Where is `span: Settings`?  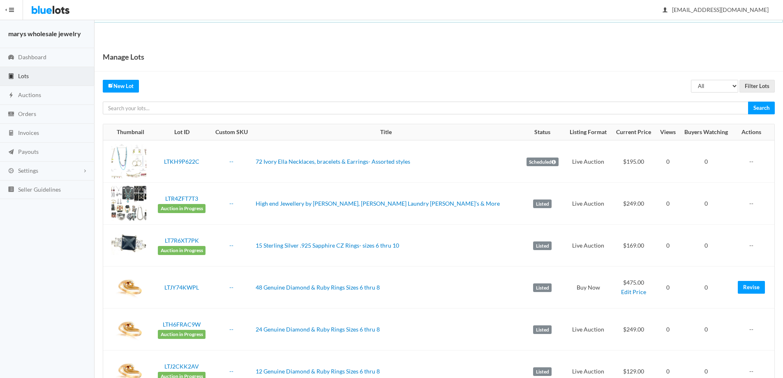 span: Settings is located at coordinates (28, 170).